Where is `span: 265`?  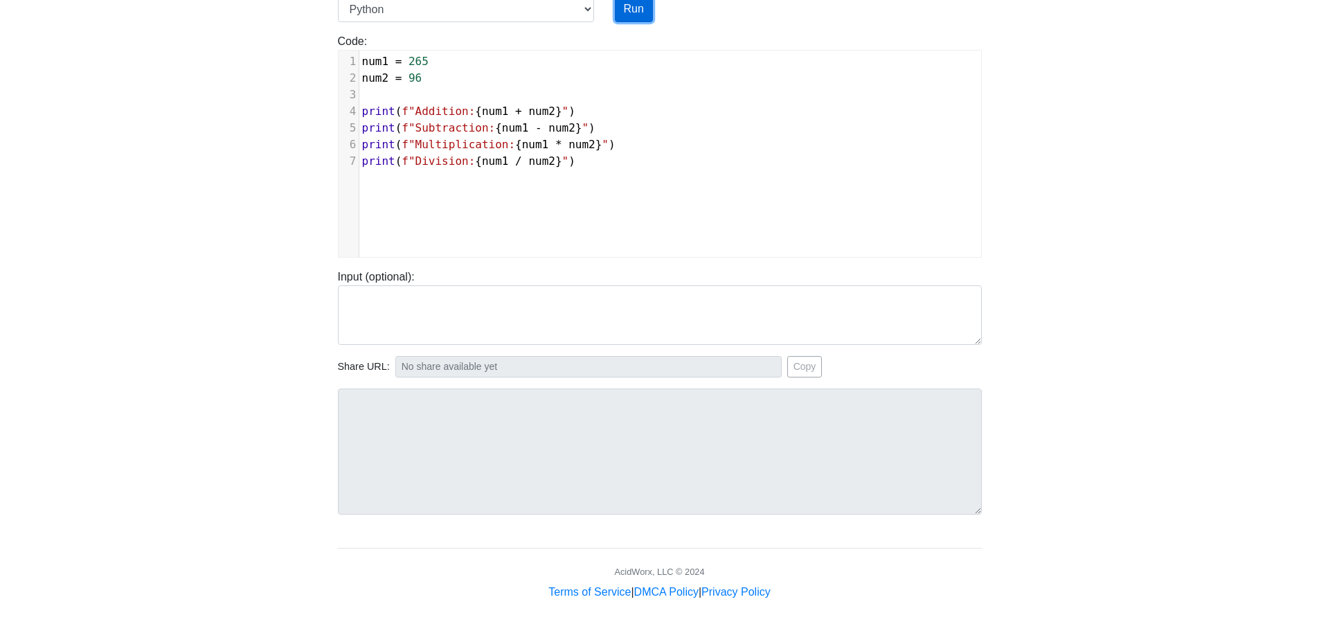
span: 265 is located at coordinates (418, 61).